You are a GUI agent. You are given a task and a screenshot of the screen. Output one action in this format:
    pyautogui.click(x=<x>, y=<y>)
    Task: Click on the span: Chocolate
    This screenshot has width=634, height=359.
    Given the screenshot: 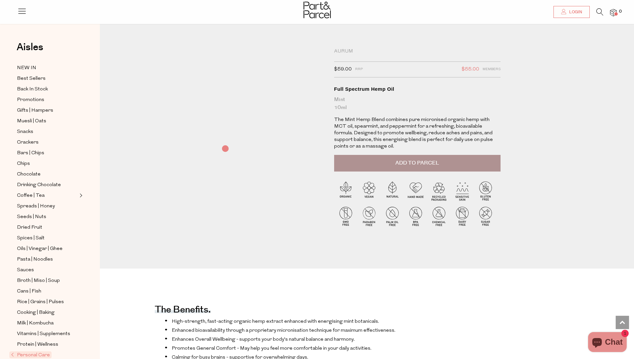 What is the action you would take?
    pyautogui.click(x=29, y=175)
    